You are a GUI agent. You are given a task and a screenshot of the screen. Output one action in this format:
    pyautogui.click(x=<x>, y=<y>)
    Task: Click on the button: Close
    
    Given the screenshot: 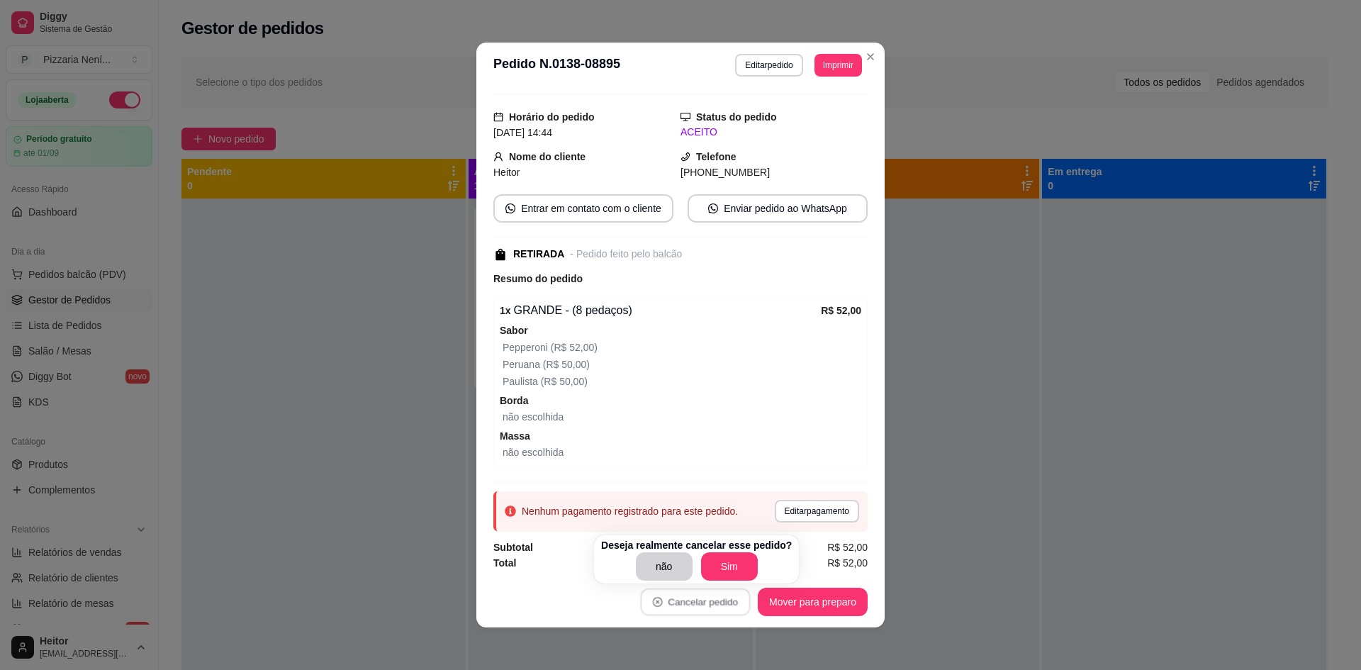 What is the action you would take?
    pyautogui.click(x=871, y=57)
    